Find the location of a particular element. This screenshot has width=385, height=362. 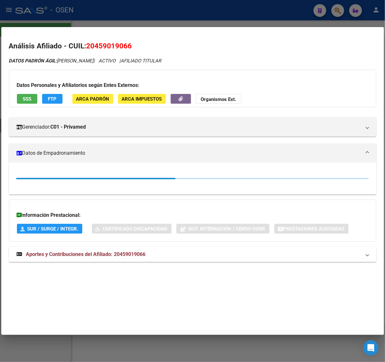

button: Certificado Discapacidad is located at coordinates (132, 229).